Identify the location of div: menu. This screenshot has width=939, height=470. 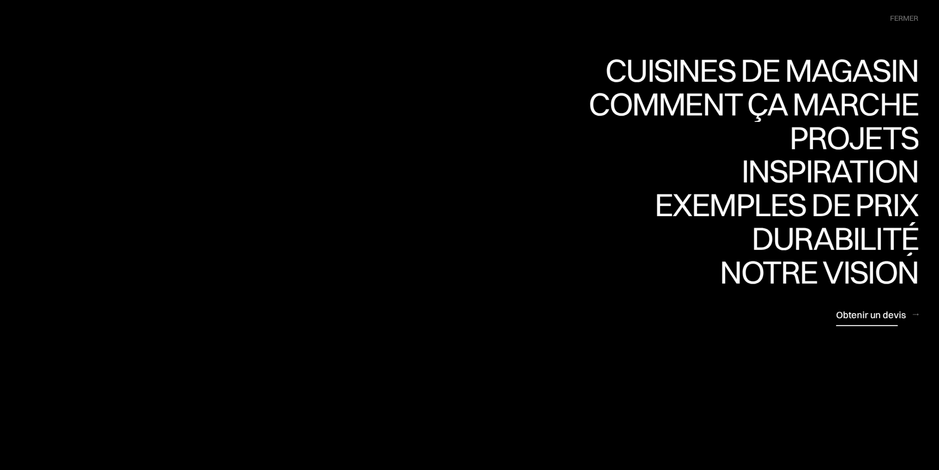
(899, 18).